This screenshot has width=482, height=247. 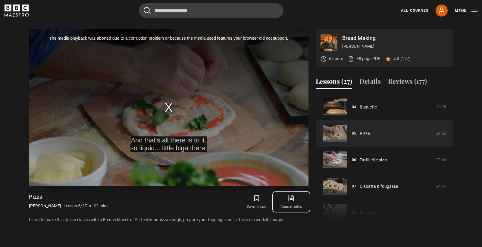 I want to click on p: 4.8 (177), so click(x=402, y=59).